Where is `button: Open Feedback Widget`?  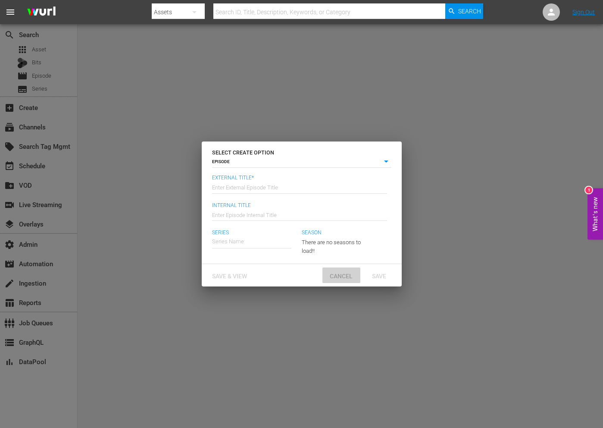
button: Open Feedback Widget is located at coordinates (596, 214).